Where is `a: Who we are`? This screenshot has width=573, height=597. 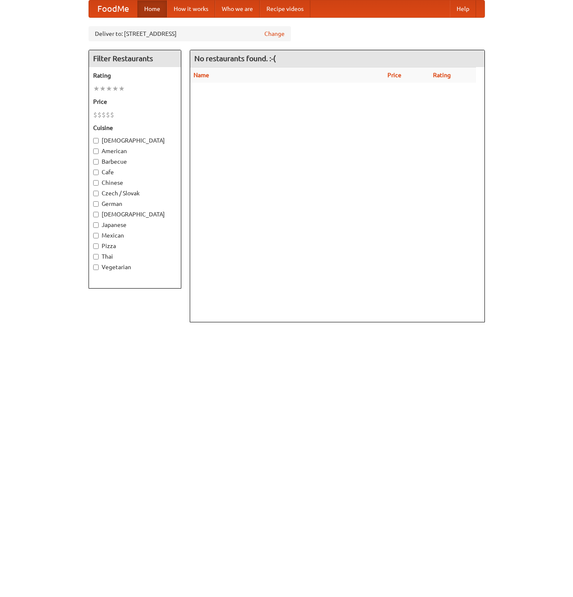 a: Who we are is located at coordinates (237, 9).